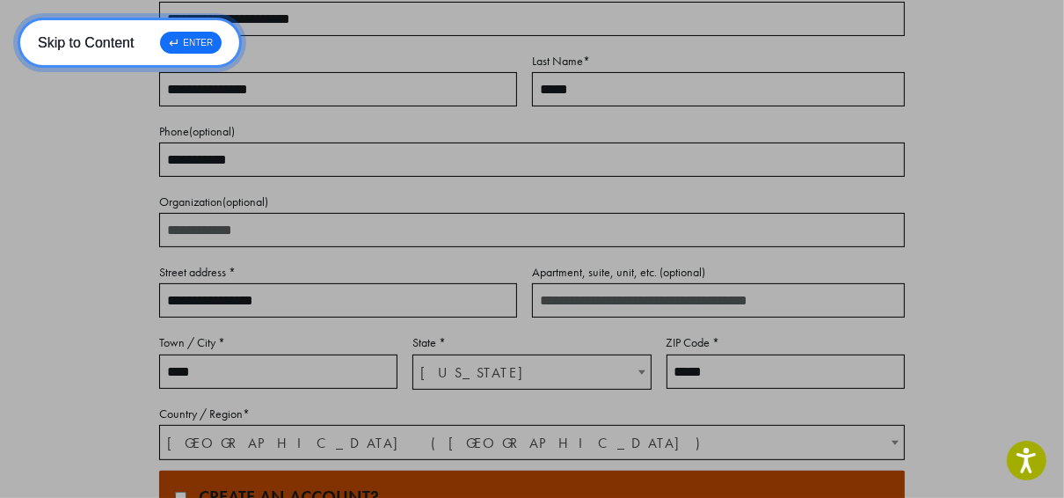 The height and width of the screenshot is (498, 1064). I want to click on label: Apartment, suite, unit, etc., so click(718, 272).